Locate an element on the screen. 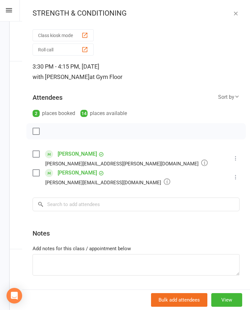 This screenshot has height=310, width=250. button: Bulk add attendees is located at coordinates (179, 300).